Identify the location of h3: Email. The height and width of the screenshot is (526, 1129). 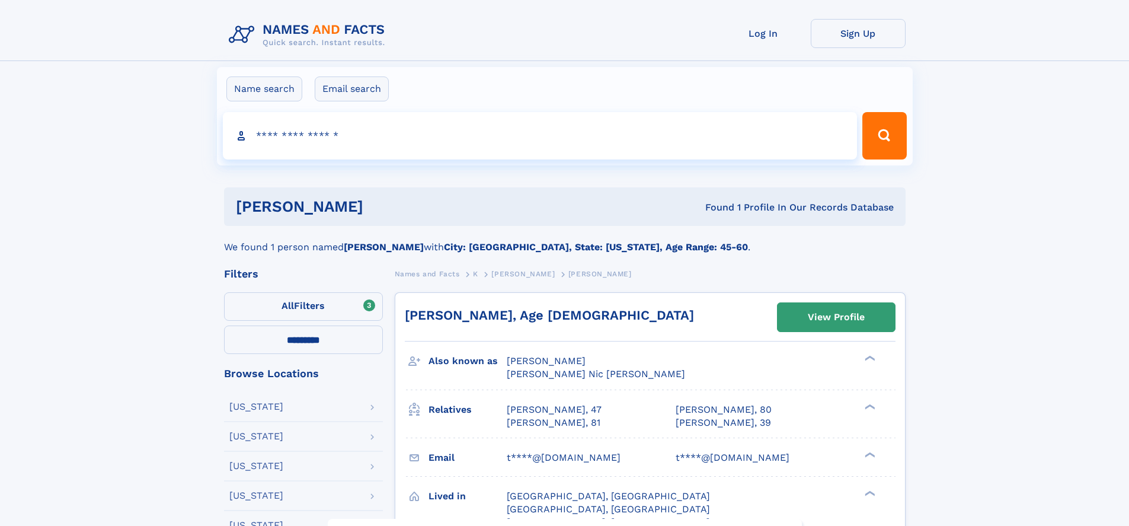
(468, 458).